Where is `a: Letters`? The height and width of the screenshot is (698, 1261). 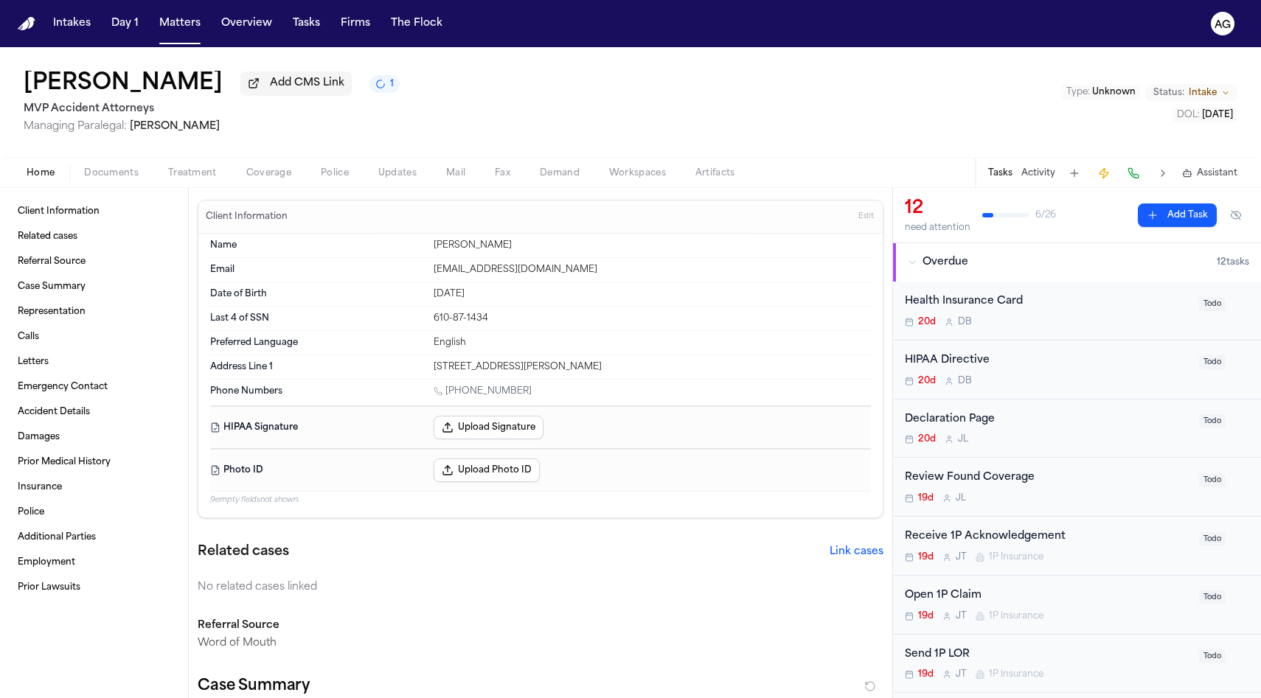 a: Letters is located at coordinates (94, 362).